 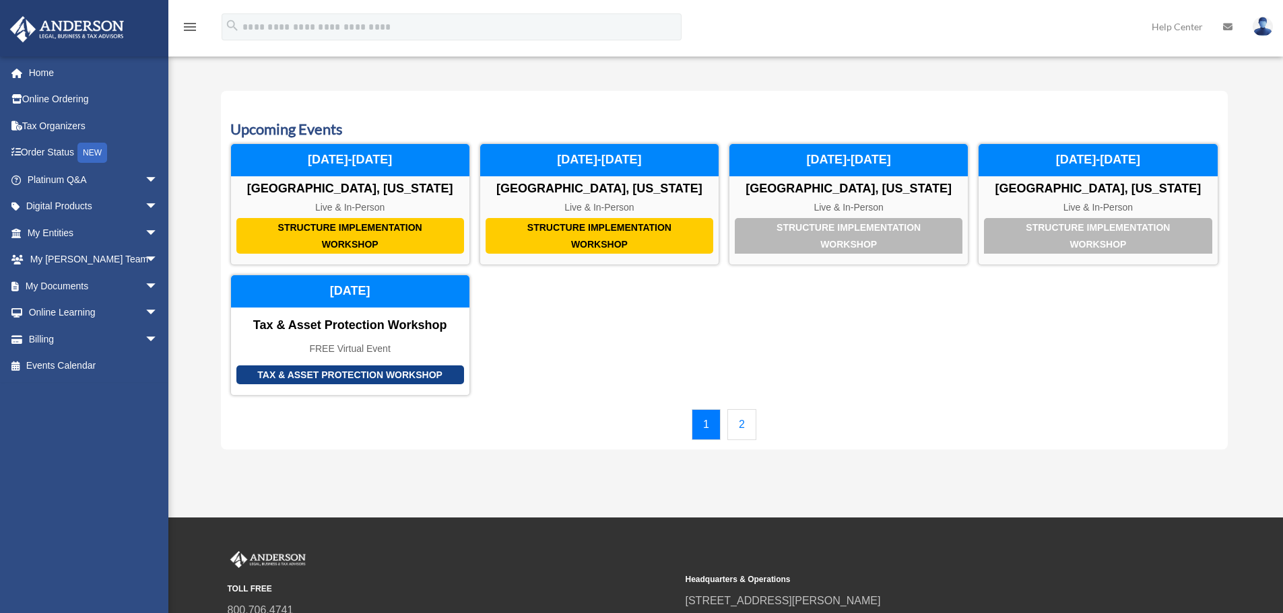 I want to click on a: Tax Organizers, so click(x=94, y=126).